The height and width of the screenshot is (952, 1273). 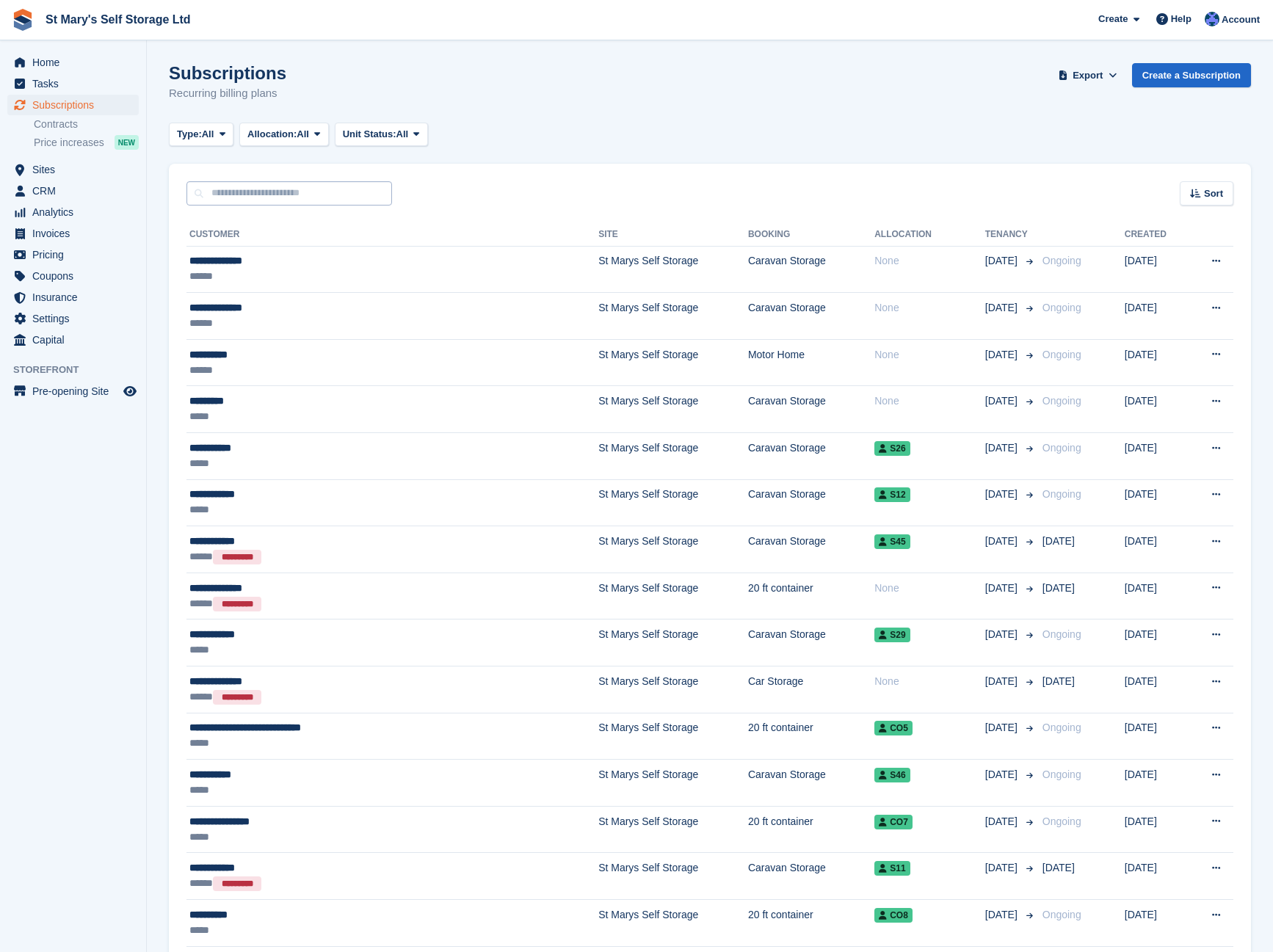 What do you see at coordinates (1241, 20) in the screenshot?
I see `span: Account` at bounding box center [1241, 20].